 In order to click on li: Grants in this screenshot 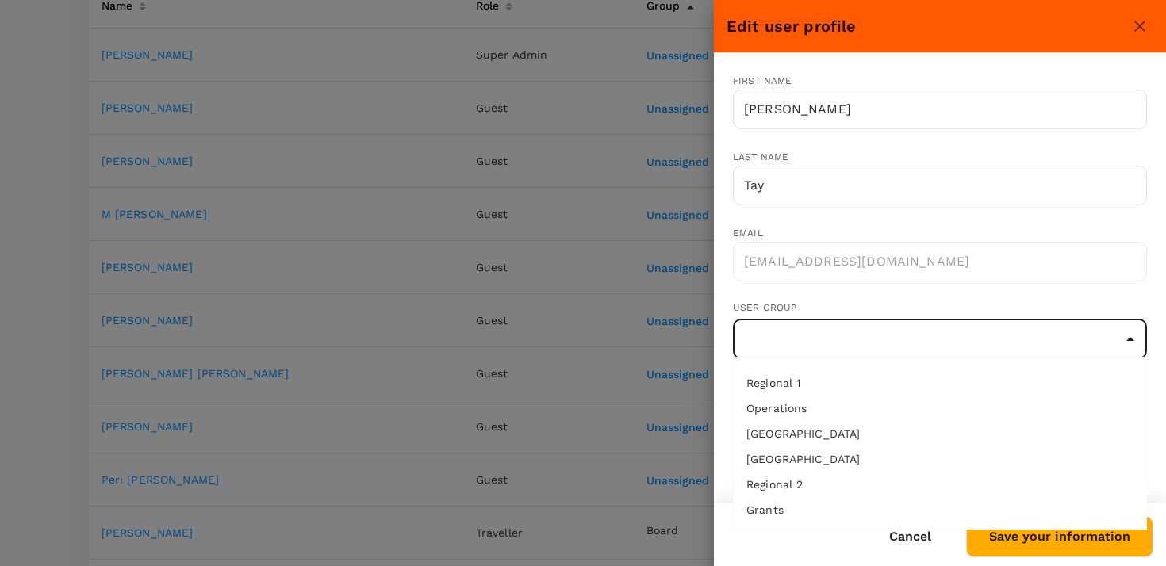, I will do `click(940, 510)`.